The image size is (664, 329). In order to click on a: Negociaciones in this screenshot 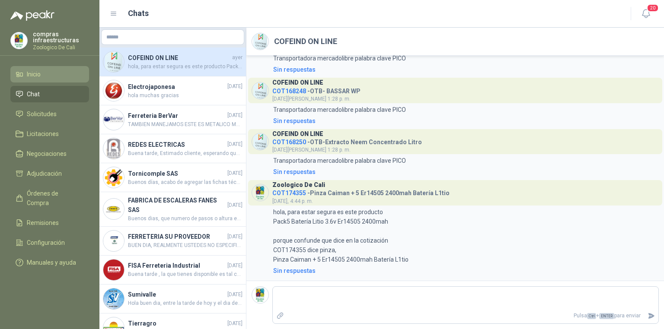, I will do `click(50, 154)`.